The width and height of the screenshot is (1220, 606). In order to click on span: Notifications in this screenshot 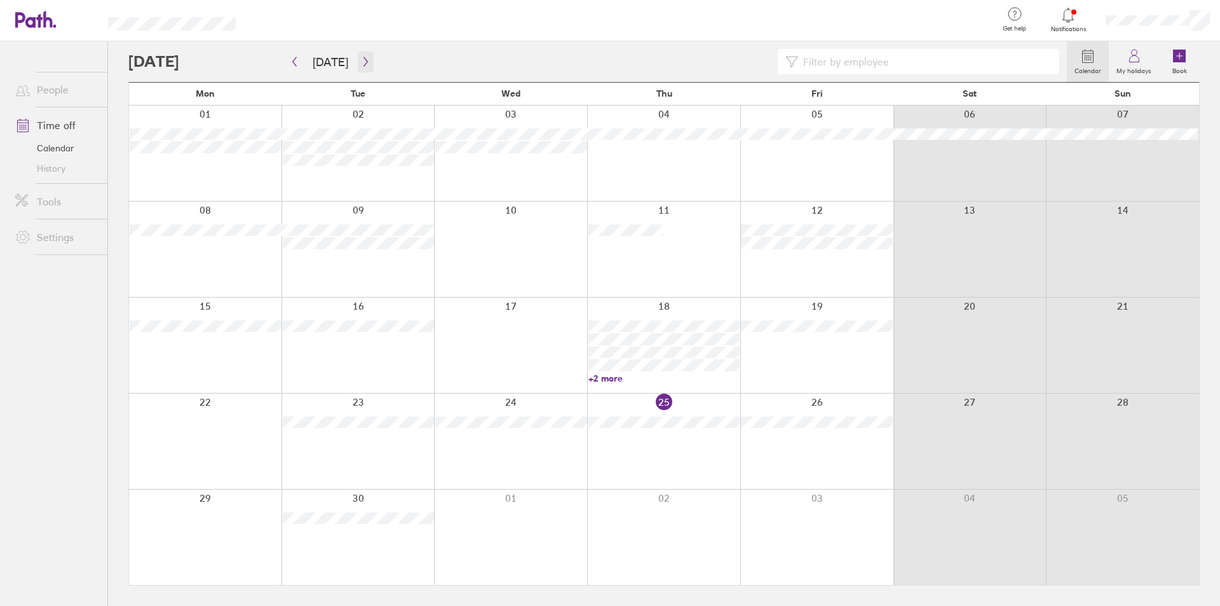, I will do `click(1068, 29)`.